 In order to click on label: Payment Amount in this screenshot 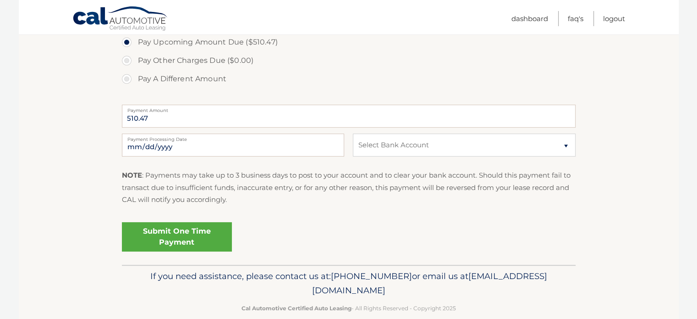, I will do `click(349, 108)`.